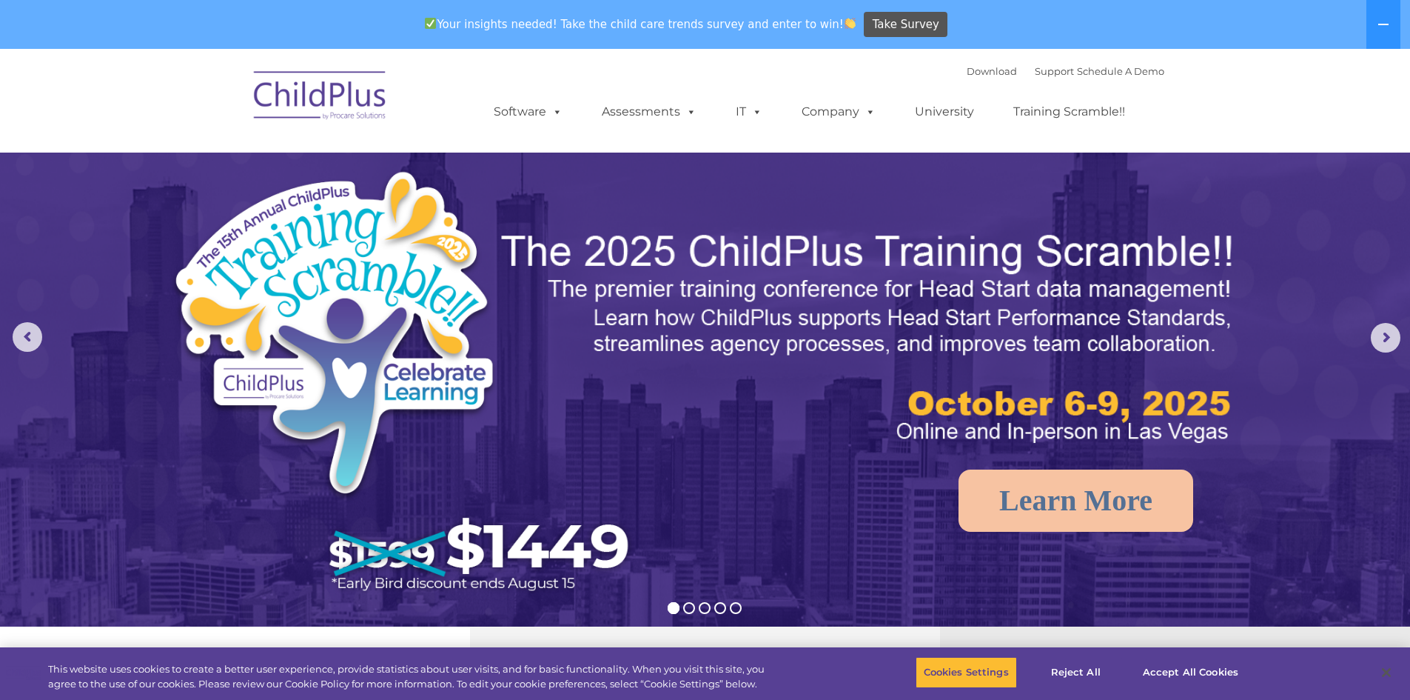 Image resolution: width=1410 pixels, height=700 pixels. What do you see at coordinates (1076, 672) in the screenshot?
I see `button: Reject All` at bounding box center [1076, 672].